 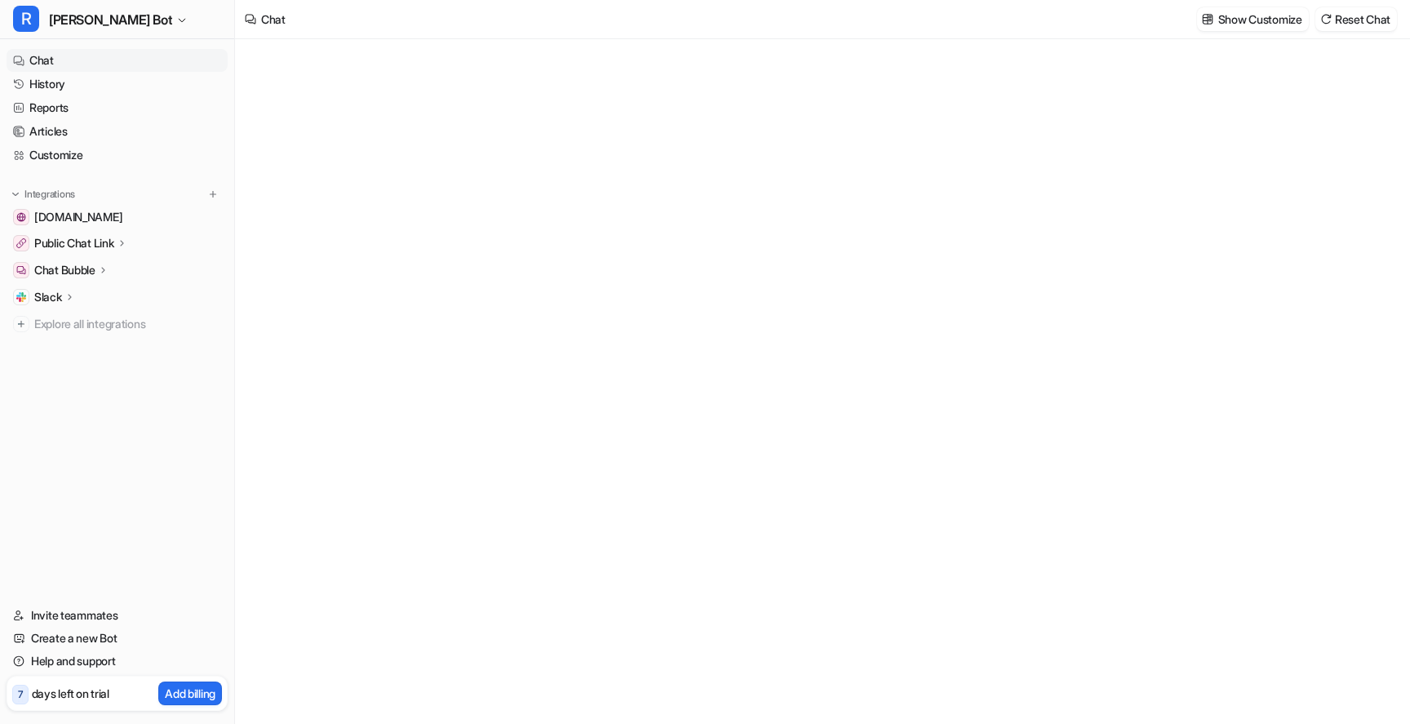 What do you see at coordinates (1326, 19) in the screenshot?
I see `img: reset` at bounding box center [1326, 19].